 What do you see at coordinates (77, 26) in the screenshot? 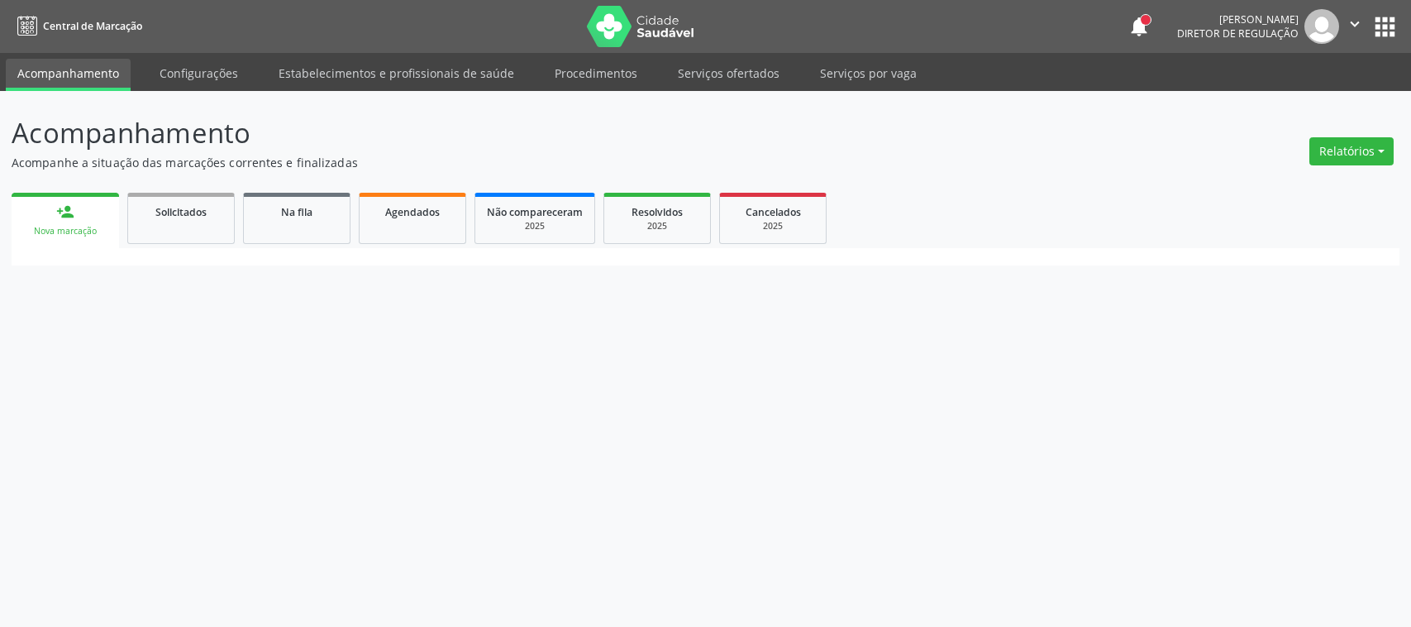
I see `a: Central de Marcação` at bounding box center [77, 26].